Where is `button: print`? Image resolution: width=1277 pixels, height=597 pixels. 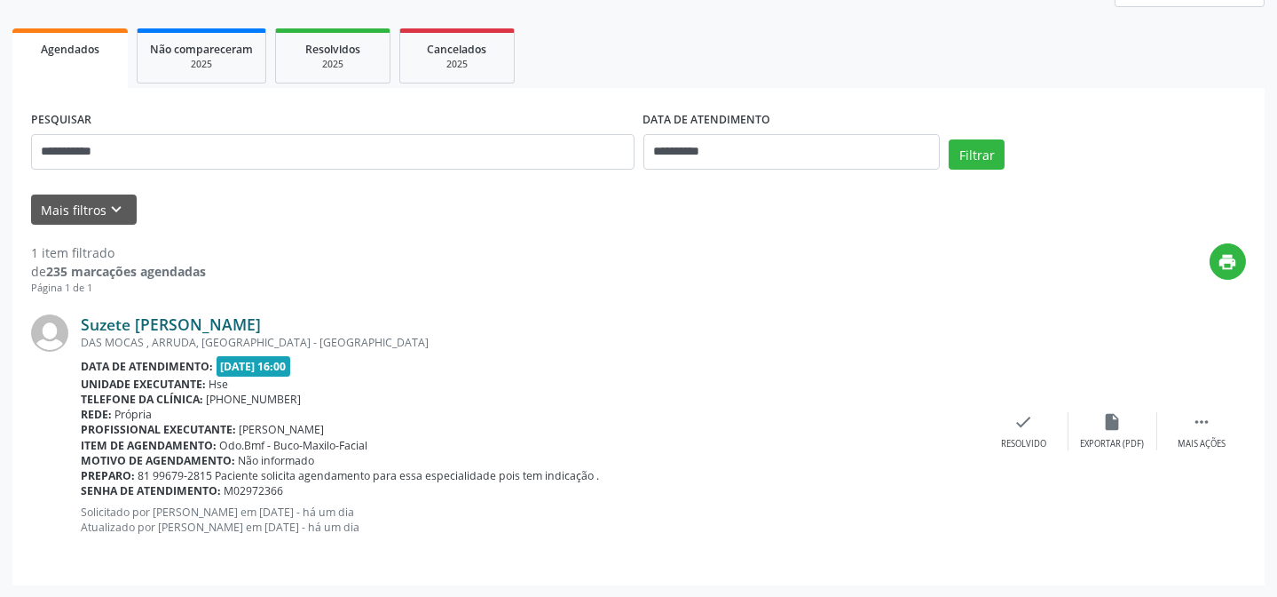 button: print is located at coordinates (1228, 261).